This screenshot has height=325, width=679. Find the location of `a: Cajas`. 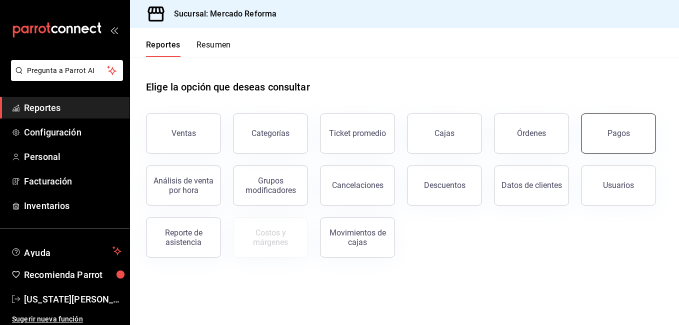

a: Cajas is located at coordinates (445, 134).